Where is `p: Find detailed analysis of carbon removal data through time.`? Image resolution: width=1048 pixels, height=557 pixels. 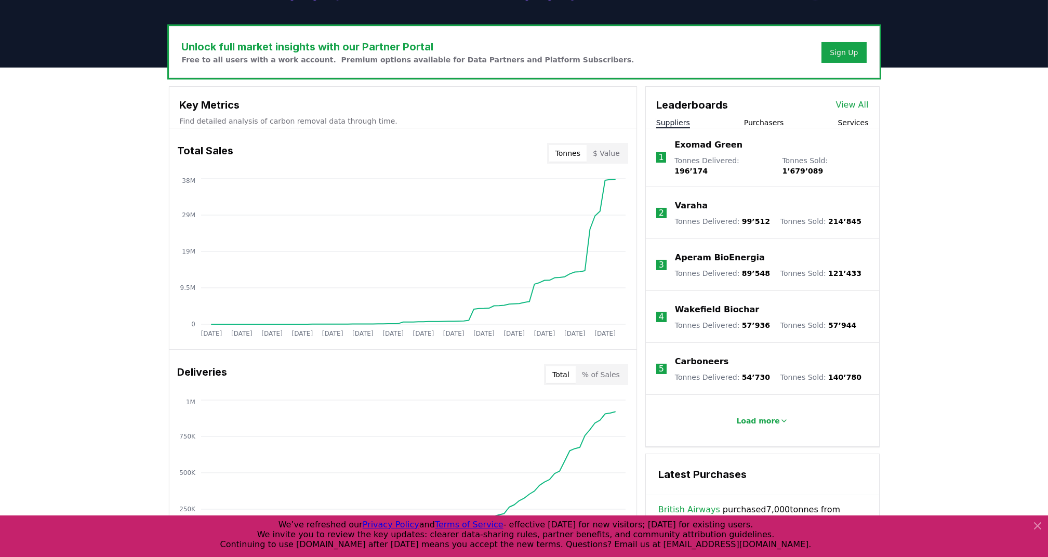
p: Find detailed analysis of carbon removal data through time. is located at coordinates (403, 121).